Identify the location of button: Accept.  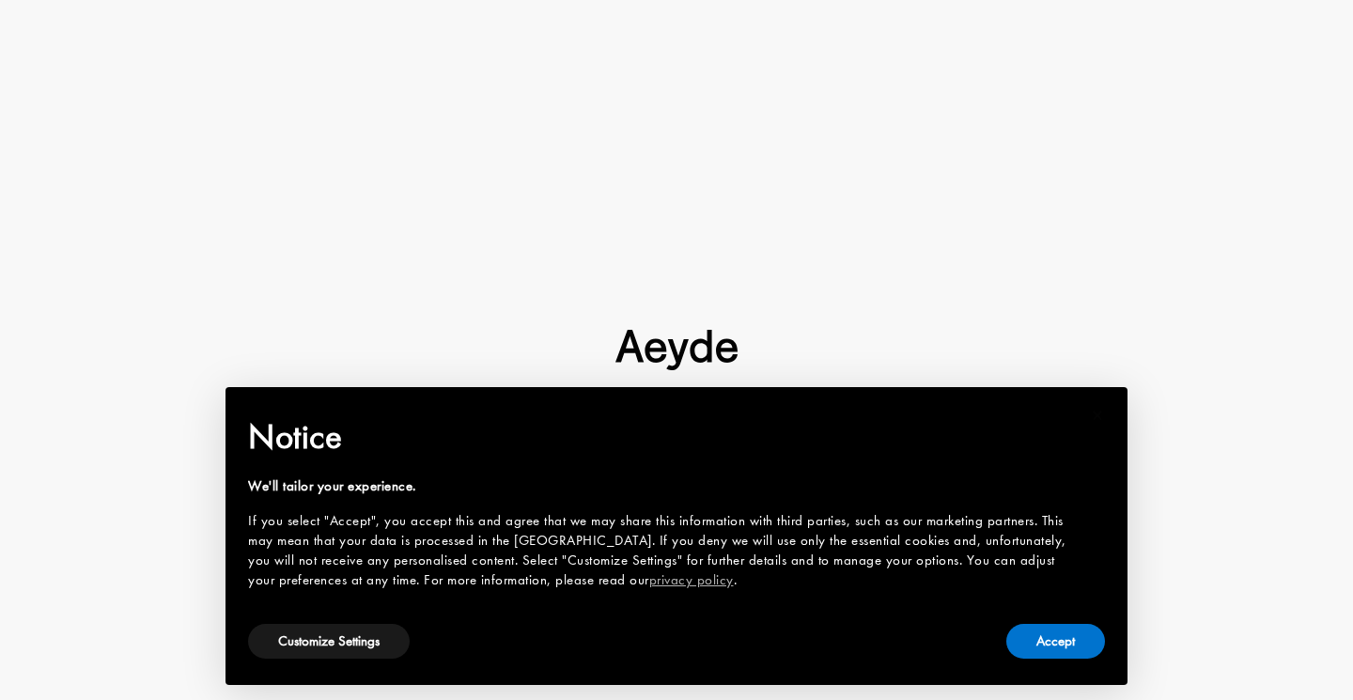
(1055, 641).